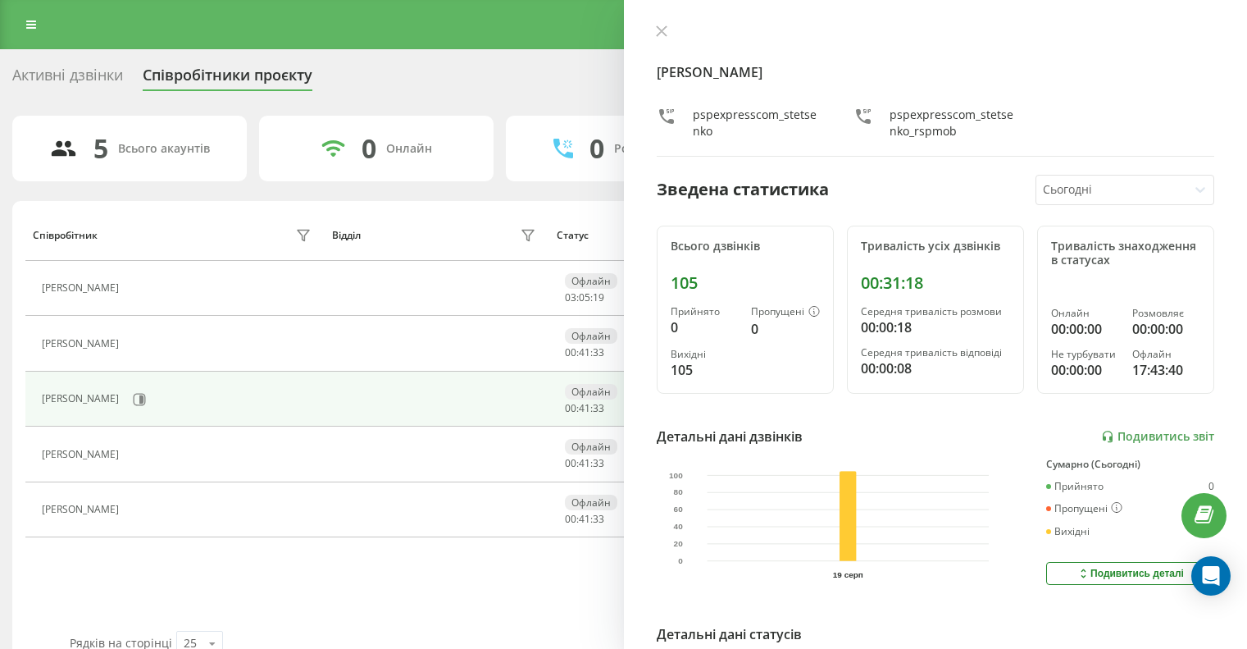  I want to click on div: Всього дзвінків, so click(745, 246).